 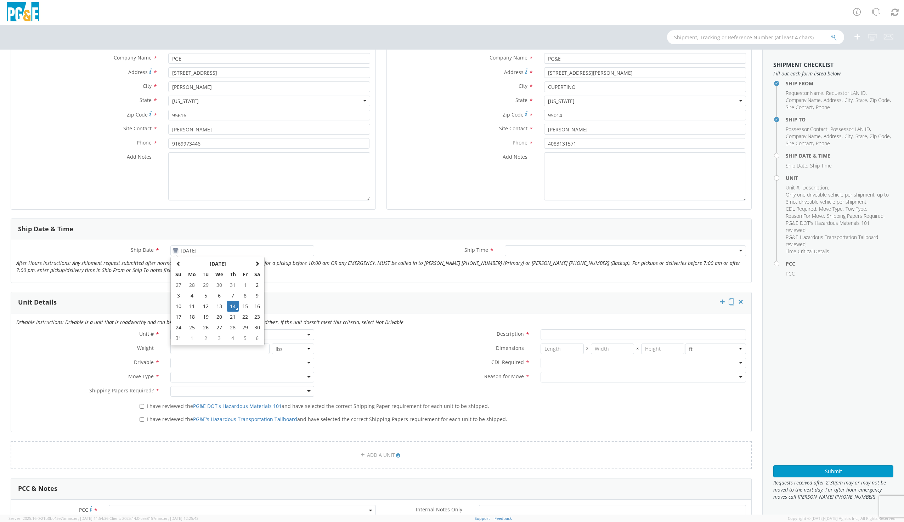 I want to click on span: PG&E DOT's Hazardous Materials 101 reviewed, so click(x=827, y=226).